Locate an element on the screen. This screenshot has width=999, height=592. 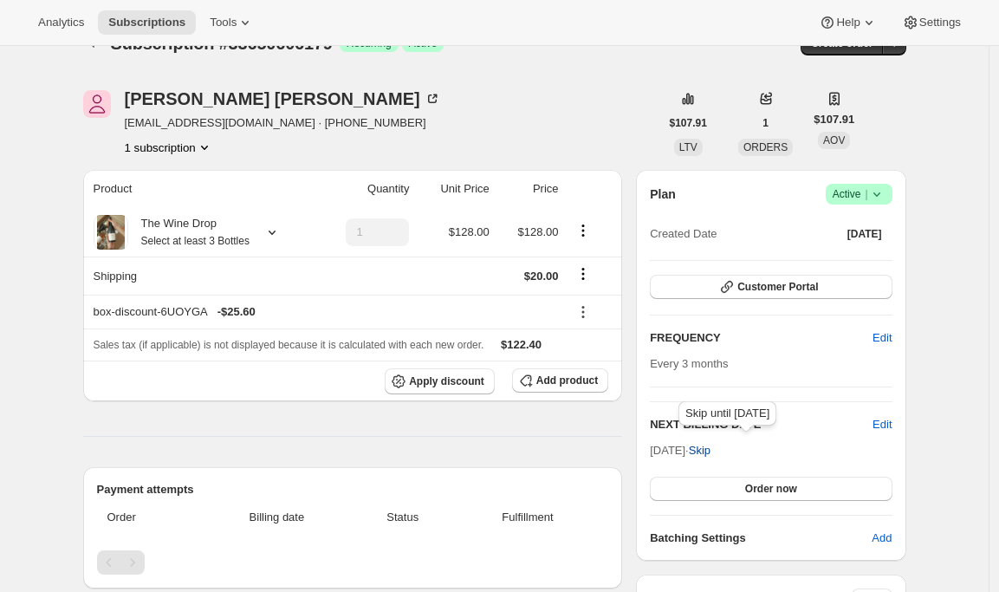
span: Analytics is located at coordinates (61, 23).